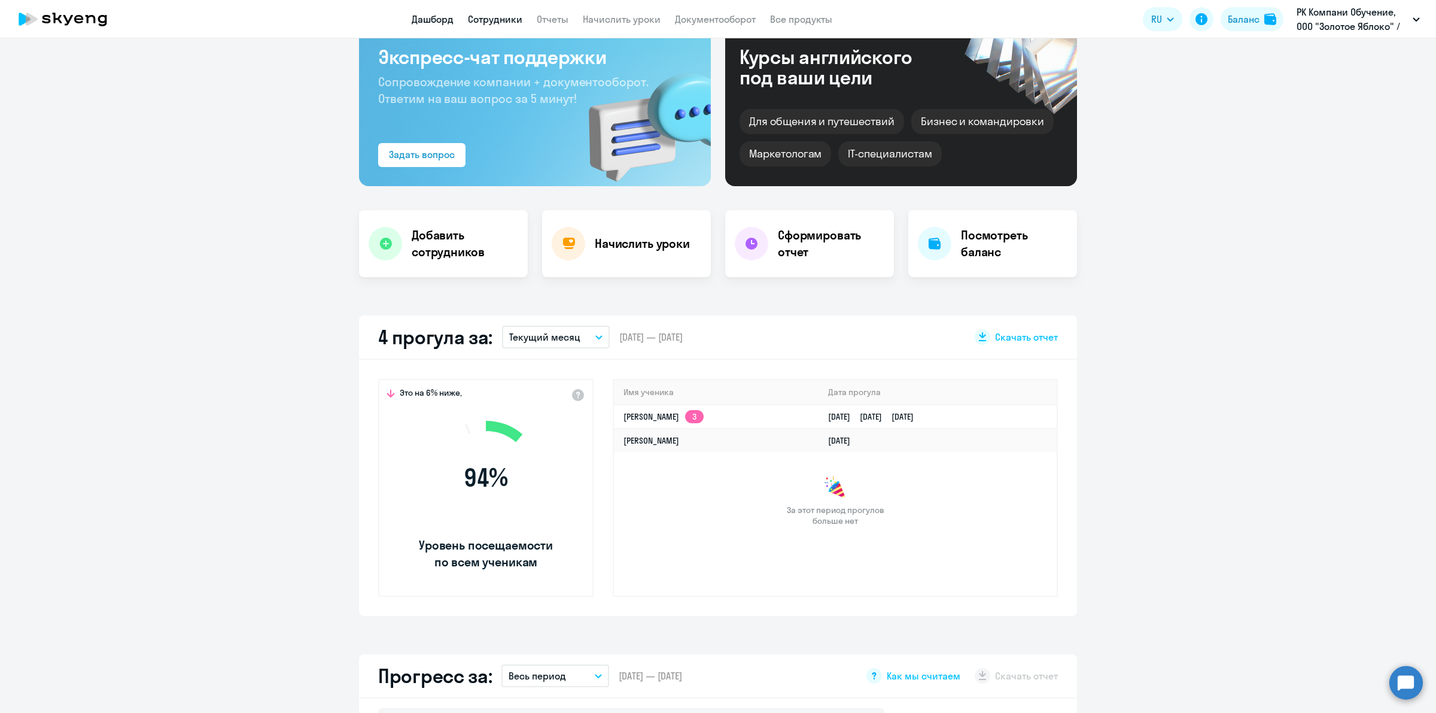  I want to click on a: Отчеты, so click(552, 19).